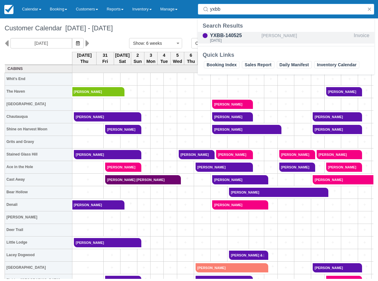 This screenshot has width=378, height=281. What do you see at coordinates (223, 43) in the screenshot?
I see `span: Category Filter` at bounding box center [223, 43].